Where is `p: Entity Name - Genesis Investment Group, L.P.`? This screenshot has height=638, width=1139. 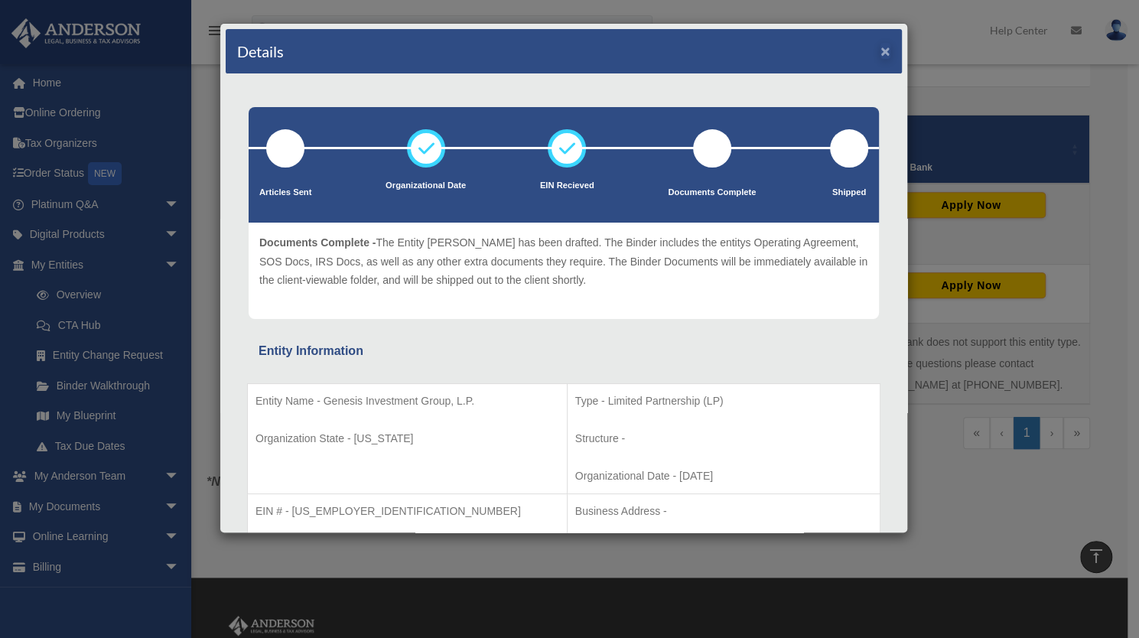 p: Entity Name - Genesis Investment Group, L.P. is located at coordinates (407, 401).